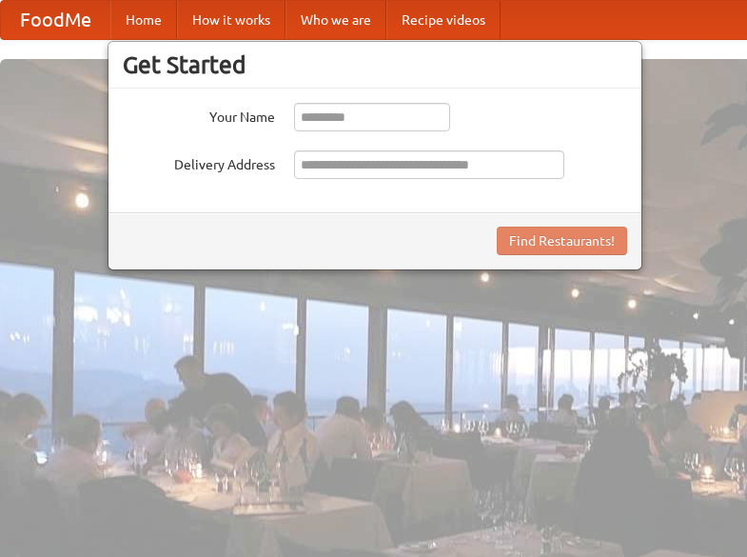  I want to click on h3: Get Started, so click(375, 65).